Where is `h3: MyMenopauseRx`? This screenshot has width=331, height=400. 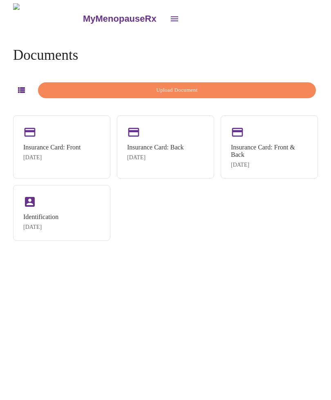
h3: MyMenopauseRx is located at coordinates (120, 19).